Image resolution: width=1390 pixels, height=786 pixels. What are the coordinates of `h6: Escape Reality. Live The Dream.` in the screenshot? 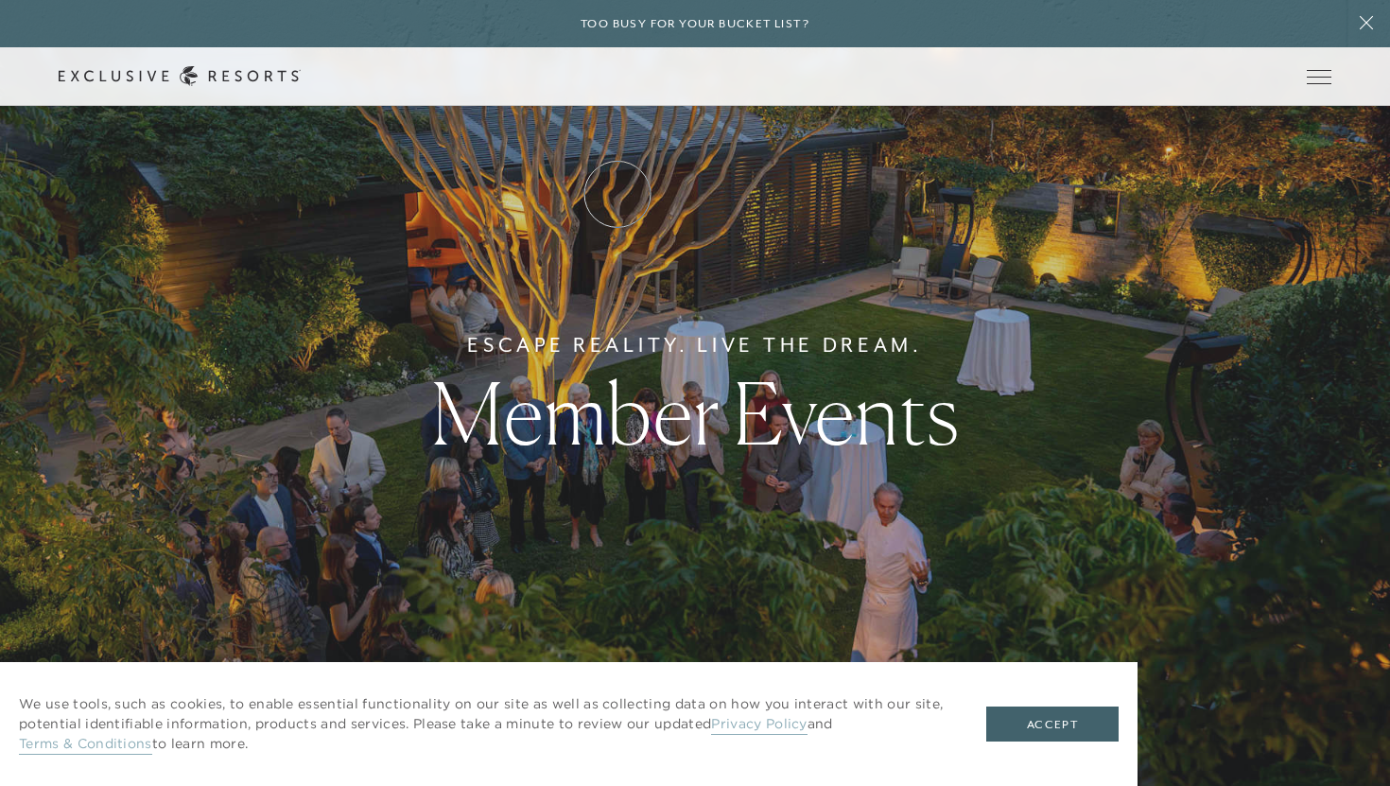 It's located at (695, 345).